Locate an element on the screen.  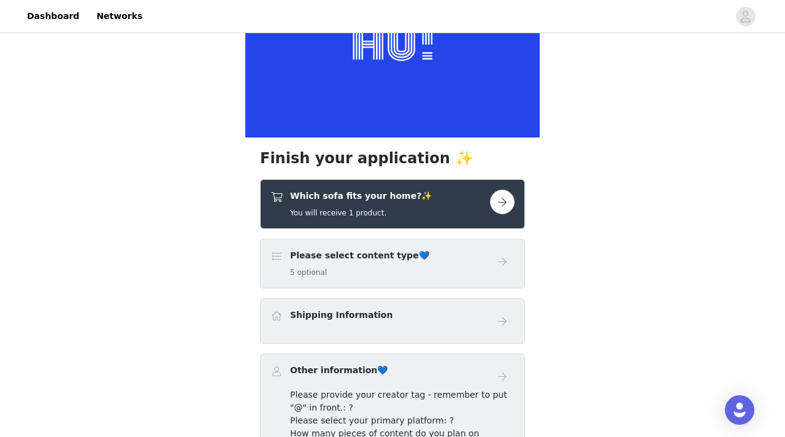
h1: Finish your application ✨ is located at coordinates (393, 158).